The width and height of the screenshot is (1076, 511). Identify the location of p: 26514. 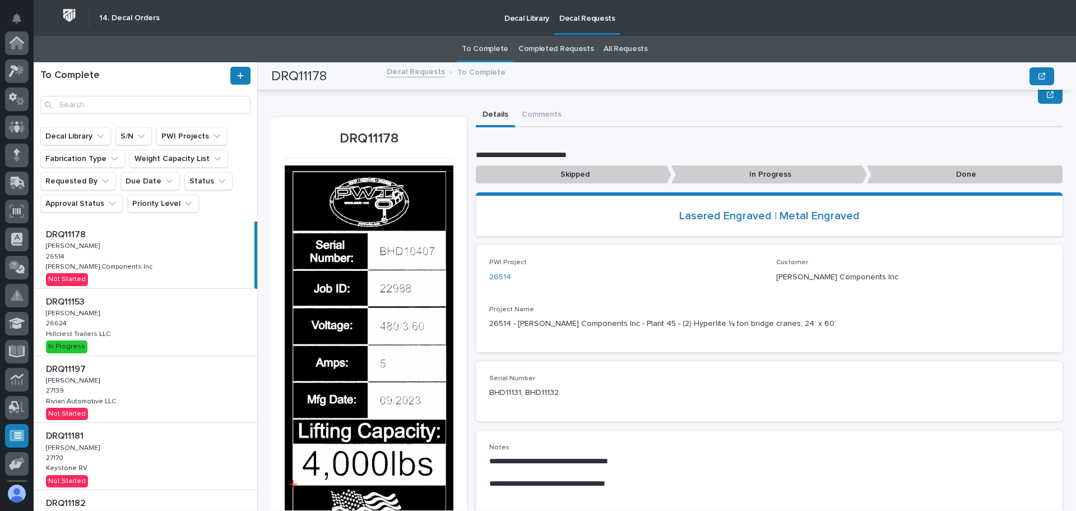
(56, 256).